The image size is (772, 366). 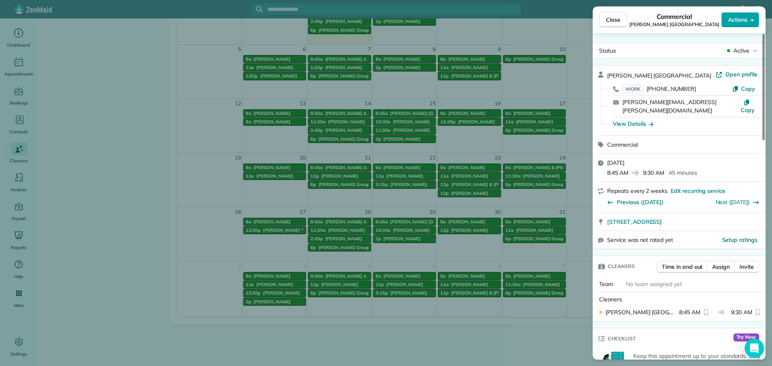 What do you see at coordinates (613, 20) in the screenshot?
I see `button: Close` at bounding box center [613, 20].